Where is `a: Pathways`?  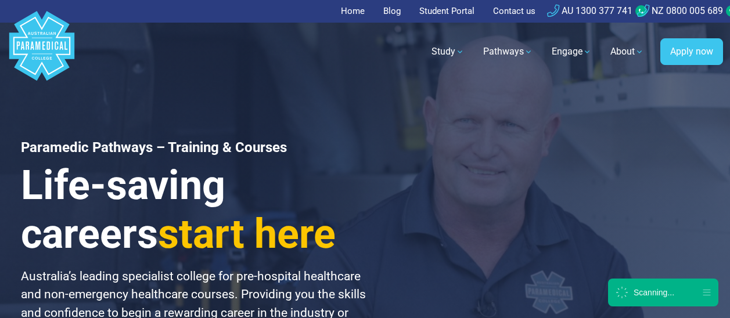
a: Pathways is located at coordinates (508, 52).